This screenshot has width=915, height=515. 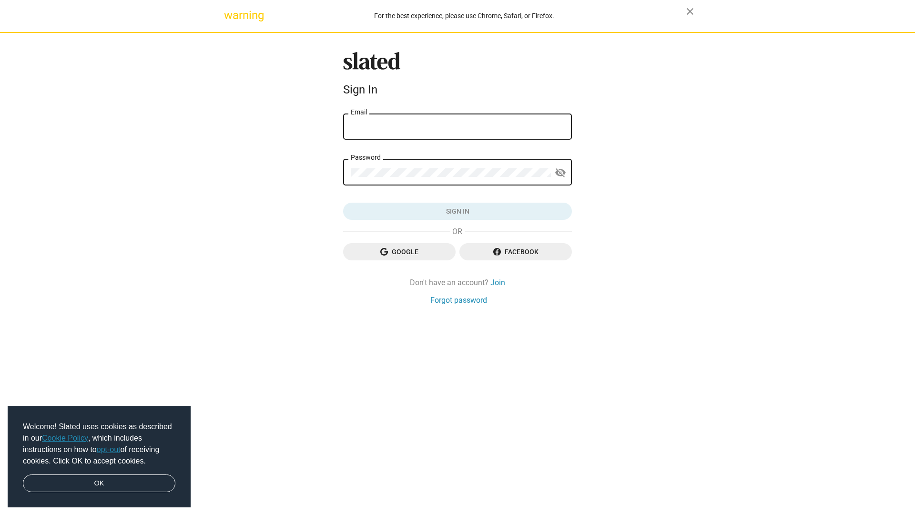 What do you see at coordinates (458, 300) in the screenshot?
I see `a: Forgot password` at bounding box center [458, 300].